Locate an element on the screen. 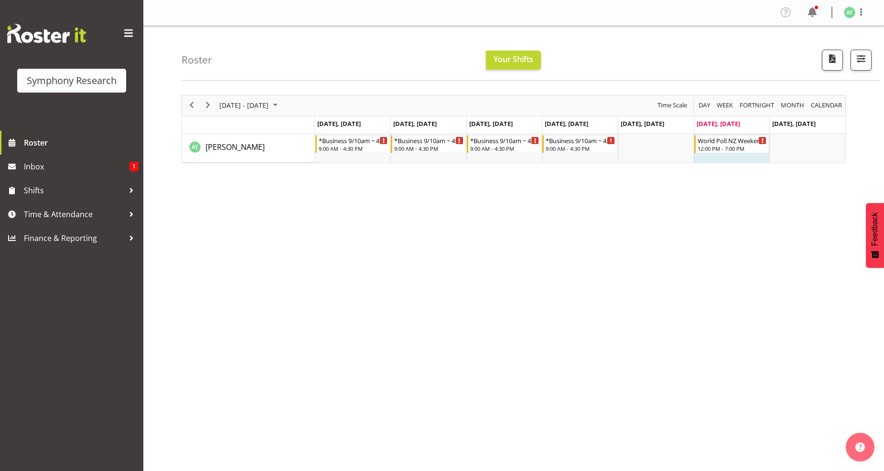  div: Timeline Week of September 20, 2025 is located at coordinates (514, 129).